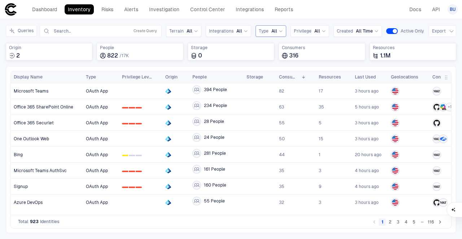 Image resolution: width=462 pixels, height=239 pixels. Describe the element at coordinates (367, 107) in the screenshot. I see `span: 5 hours ago` at that location.